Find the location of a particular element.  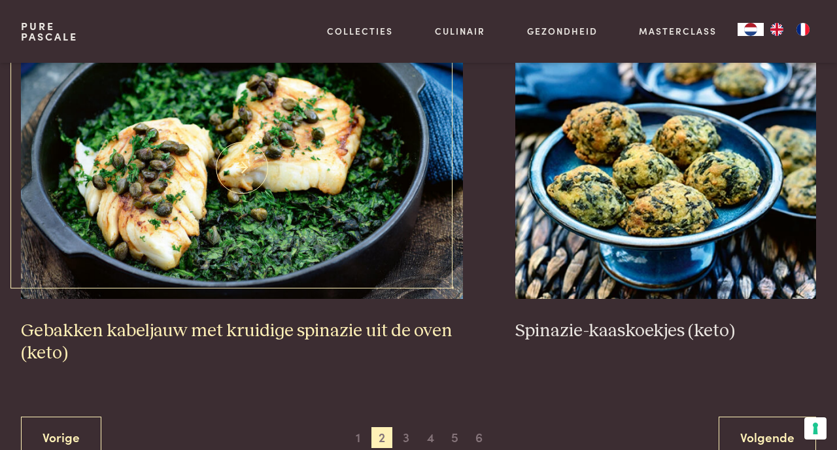

img: Gebakken kabeljauw met kruidige spinazie uit de oven (keto) is located at coordinates (242, 168).